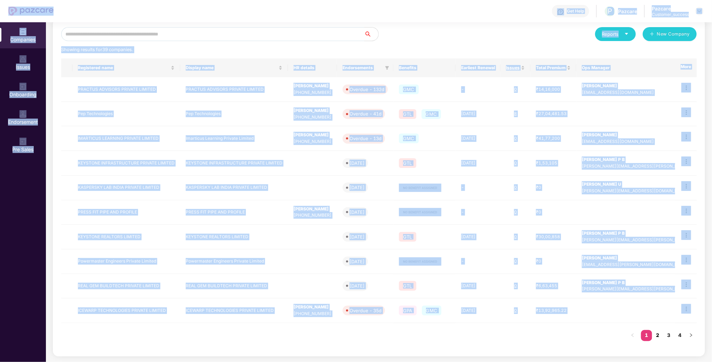 This screenshot has width=712, height=362. I want to click on span: Issues, so click(513, 68).